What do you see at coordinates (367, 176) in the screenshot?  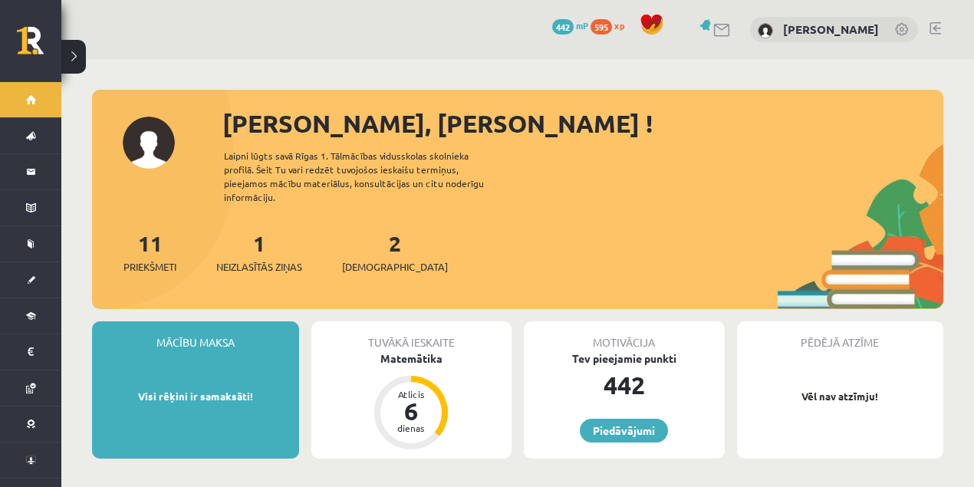 I see `div: Laipni lūgts savā Rīgas 1. Tālmācības vidusskolas skolnieka profilā. Šeit Tu vari redzēt tuvojošo...` at bounding box center [367, 176].